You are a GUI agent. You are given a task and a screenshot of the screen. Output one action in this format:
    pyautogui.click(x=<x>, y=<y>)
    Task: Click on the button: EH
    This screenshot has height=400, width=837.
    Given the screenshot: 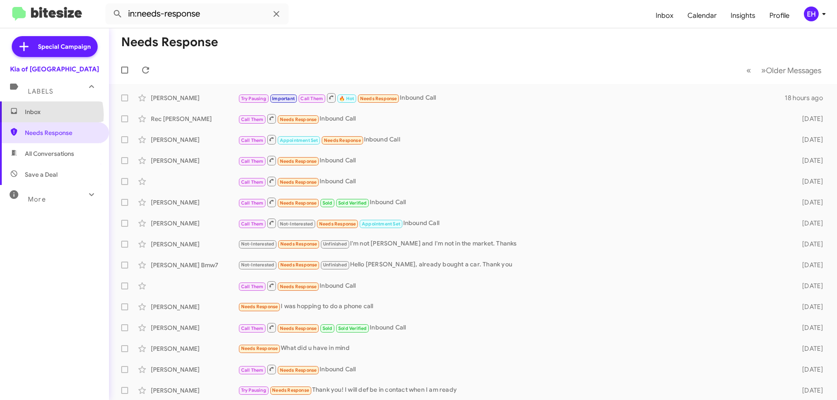 What is the action you would take?
    pyautogui.click(x=811, y=14)
    